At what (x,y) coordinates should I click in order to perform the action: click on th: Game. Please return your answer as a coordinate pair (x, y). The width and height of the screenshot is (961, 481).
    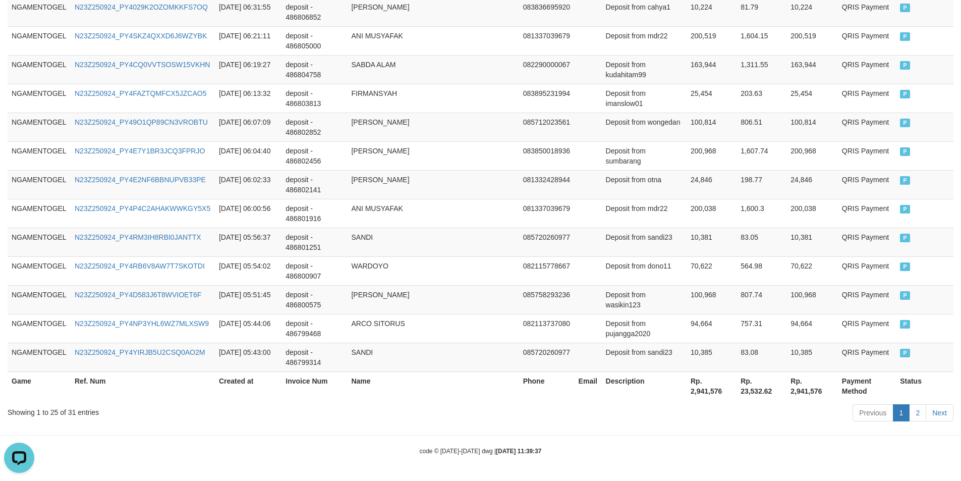
    Looking at the image, I should click on (39, 385).